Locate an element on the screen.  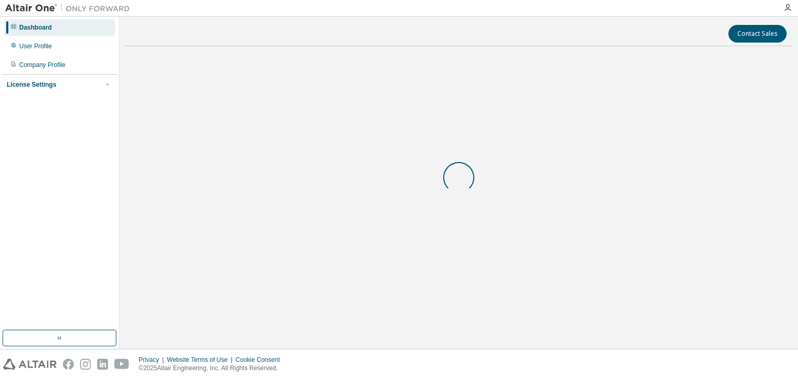
div: Website Terms of Use is located at coordinates (201, 360).